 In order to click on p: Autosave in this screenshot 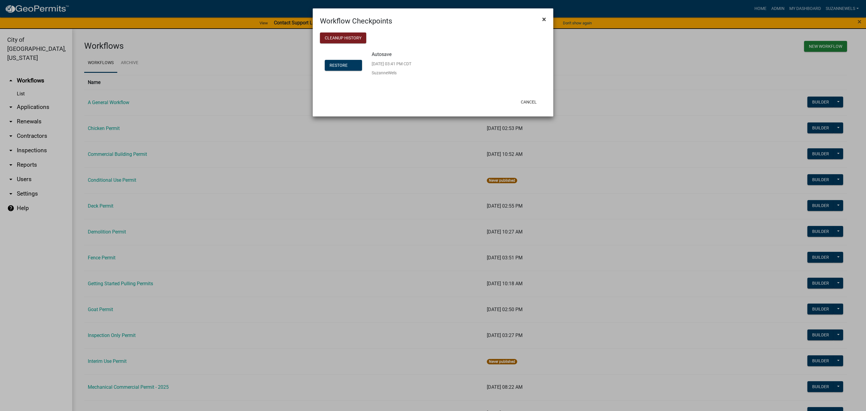, I will do `click(386, 54)`.